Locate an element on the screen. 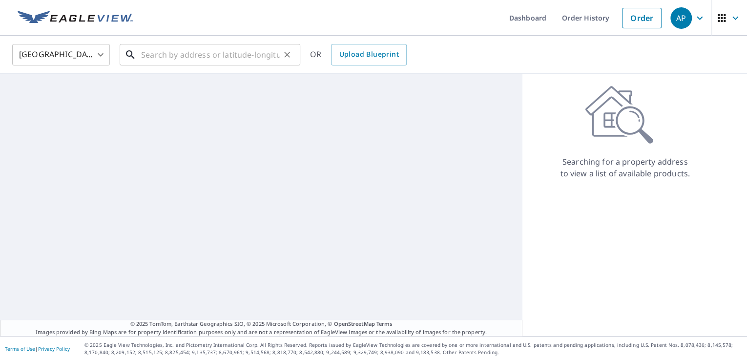 The height and width of the screenshot is (361, 747). p: Searching for a property address to view a list of available products. is located at coordinates (625, 167).